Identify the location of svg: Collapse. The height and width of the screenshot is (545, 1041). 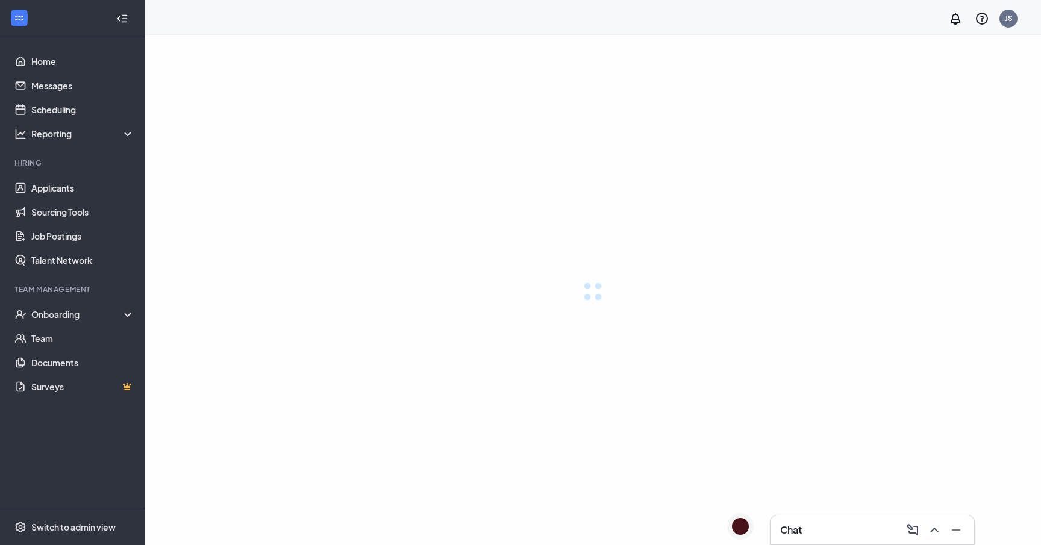
(122, 19).